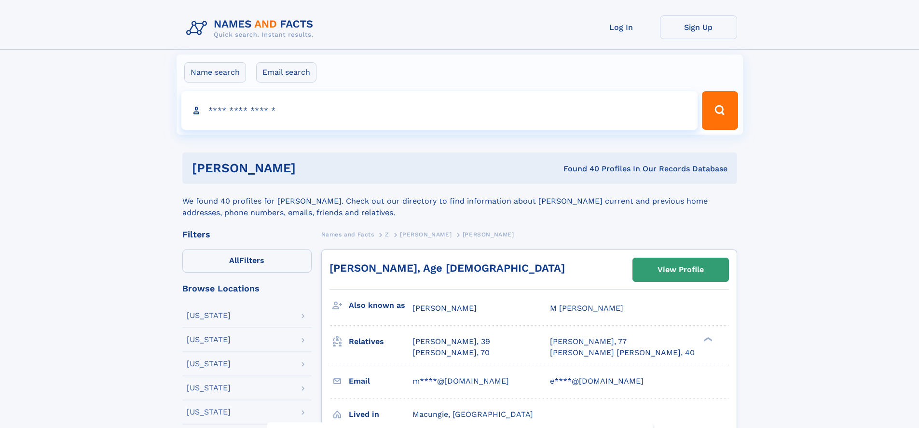  Describe the element at coordinates (381, 381) in the screenshot. I see `h3: Email` at that location.